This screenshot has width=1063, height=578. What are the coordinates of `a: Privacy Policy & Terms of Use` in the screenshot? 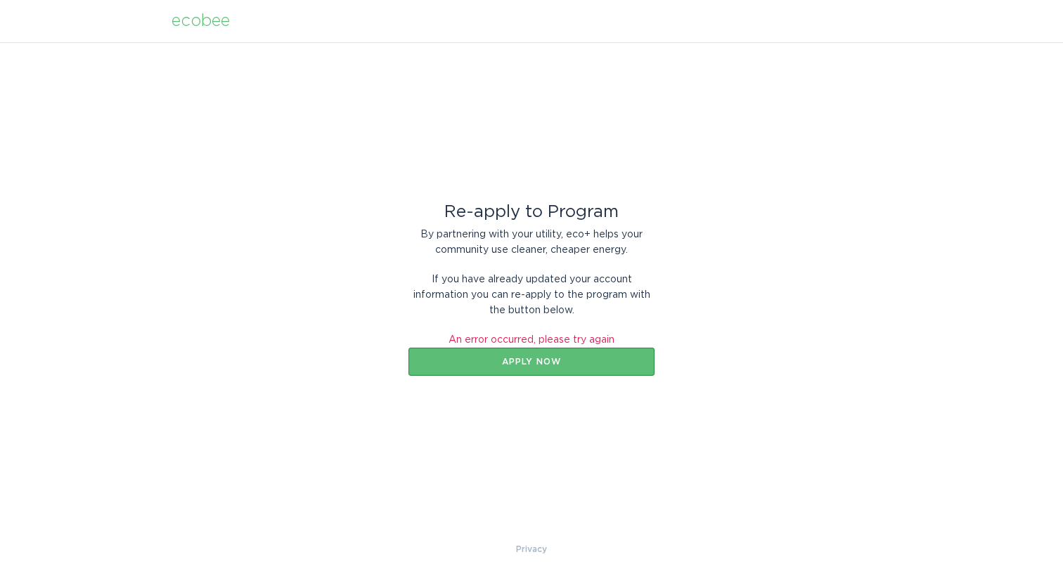 It's located at (531, 550).